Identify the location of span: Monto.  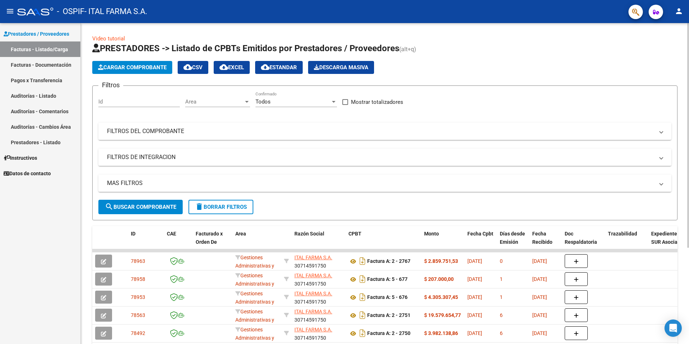
(431, 233).